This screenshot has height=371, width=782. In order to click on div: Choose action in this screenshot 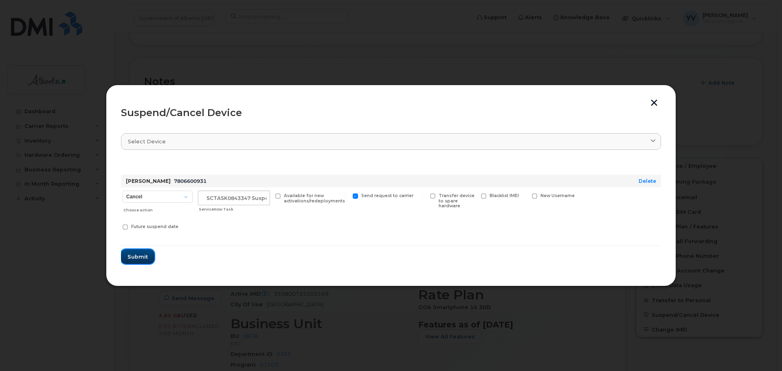, I will do `click(158, 208)`.